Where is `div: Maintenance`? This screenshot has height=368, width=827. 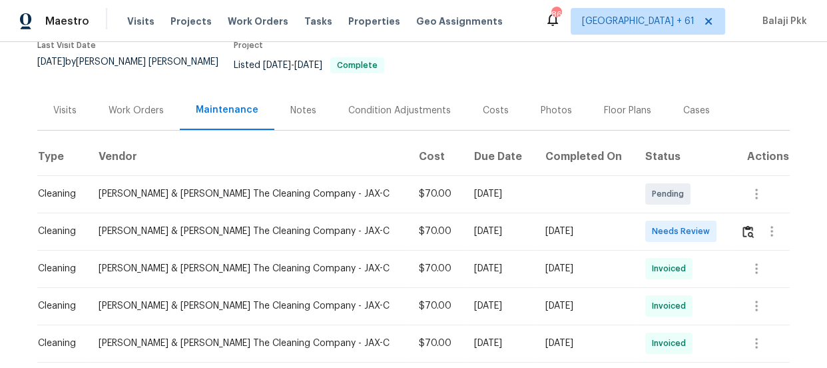 div: Maintenance is located at coordinates (227, 110).